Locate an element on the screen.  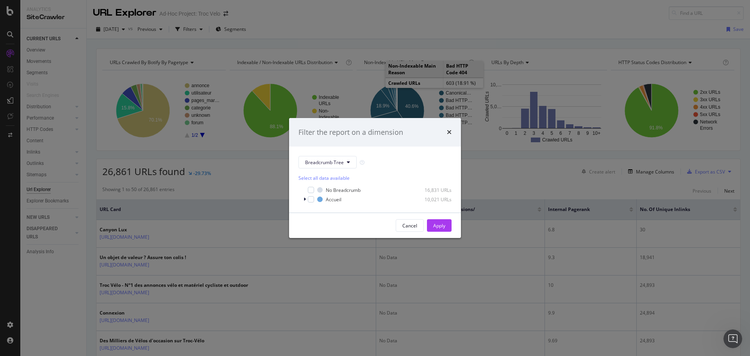
div: Filter the report on a dimension is located at coordinates (351, 132).